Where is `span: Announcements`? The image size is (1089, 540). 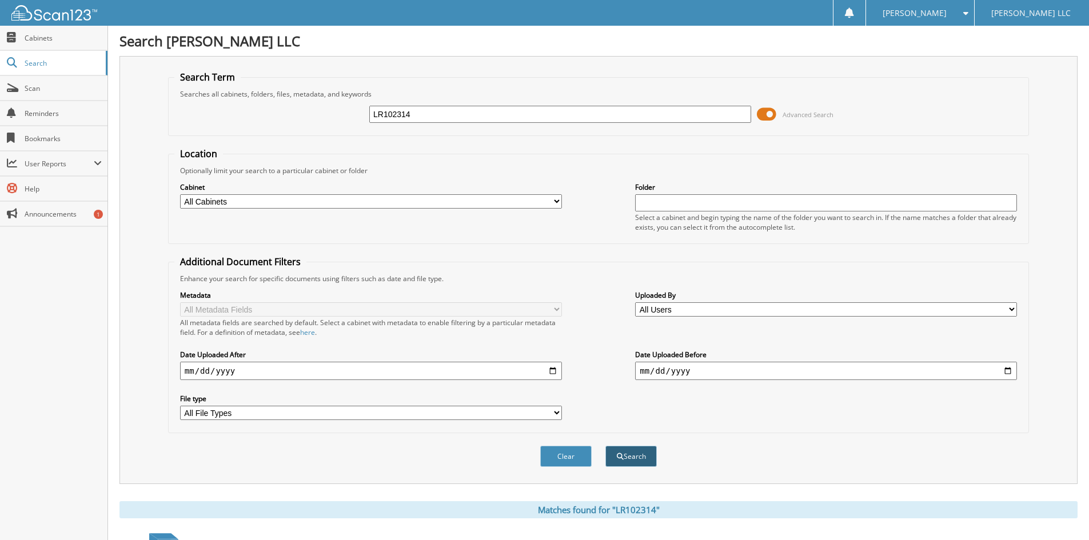 span: Announcements is located at coordinates (63, 214).